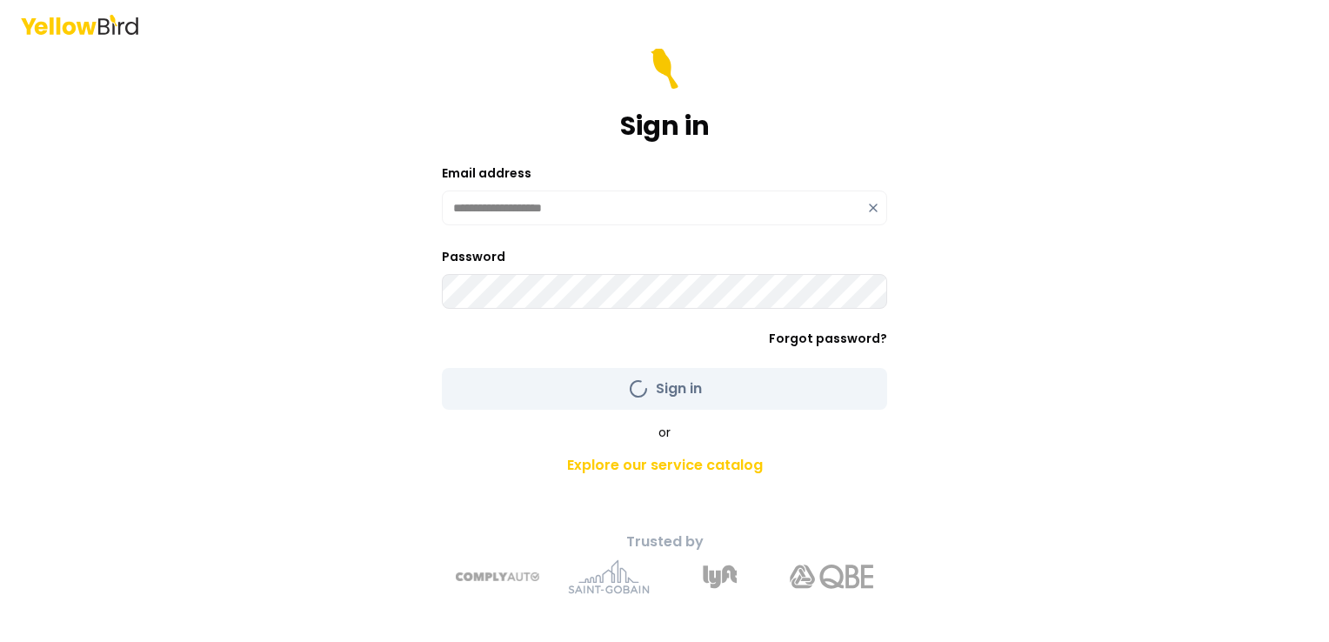 This screenshot has height=642, width=1329. I want to click on label: Email address, so click(486, 173).